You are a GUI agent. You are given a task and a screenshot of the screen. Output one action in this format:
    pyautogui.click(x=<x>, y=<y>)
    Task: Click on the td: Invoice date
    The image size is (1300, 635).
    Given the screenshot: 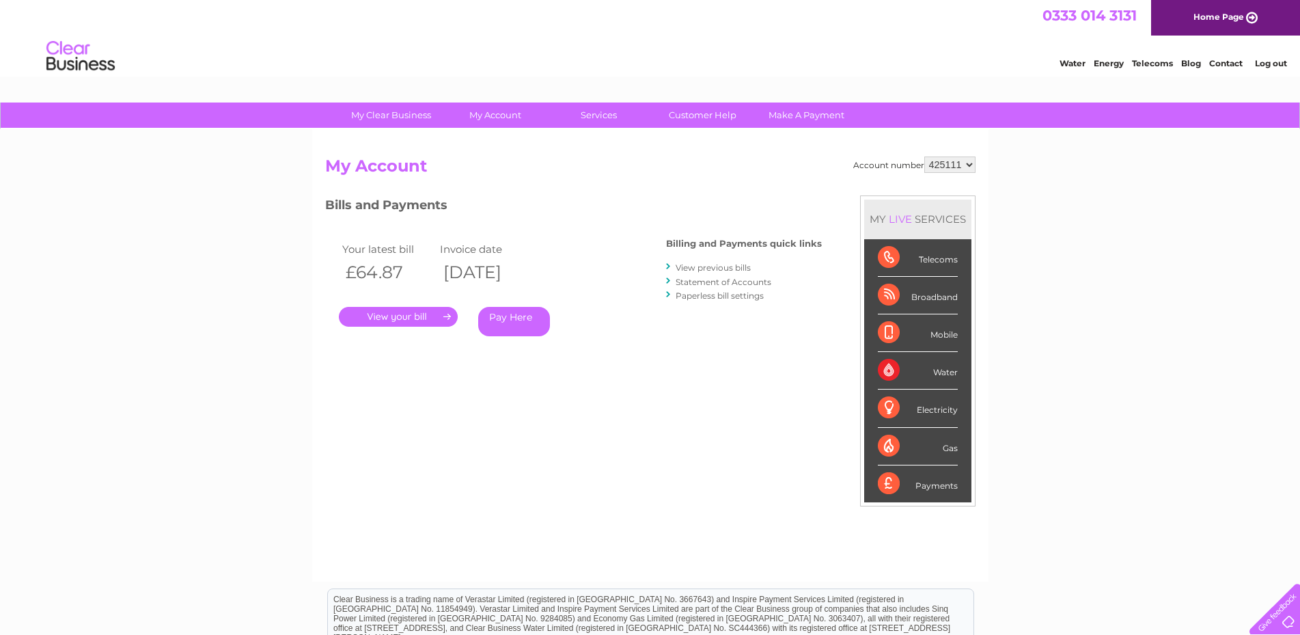 What is the action you would take?
    pyautogui.click(x=486, y=249)
    